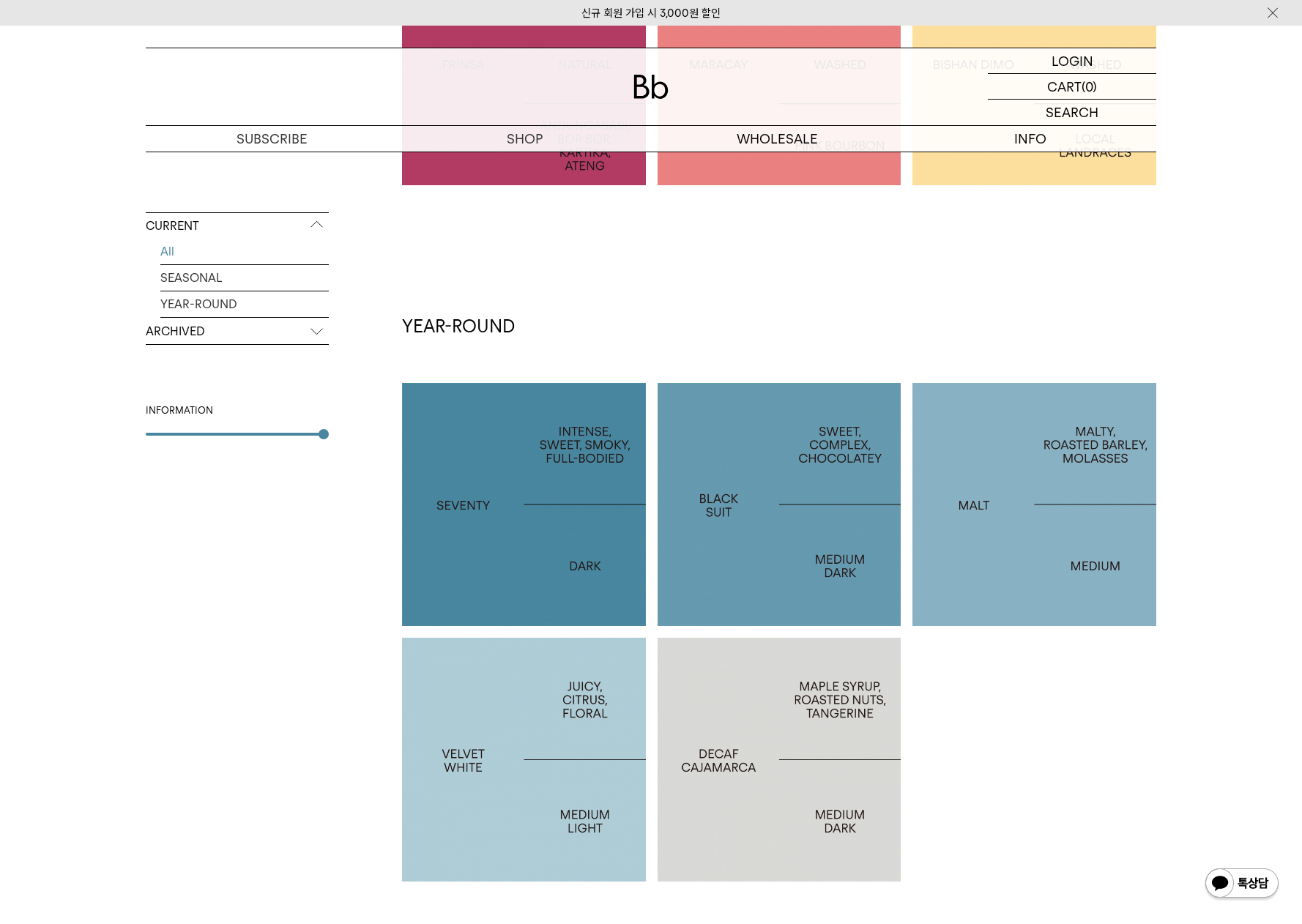 This screenshot has height=924, width=1302. What do you see at coordinates (779, 504) in the screenshot?
I see `a: 블랙수트BLACK SUIT` at bounding box center [779, 504].